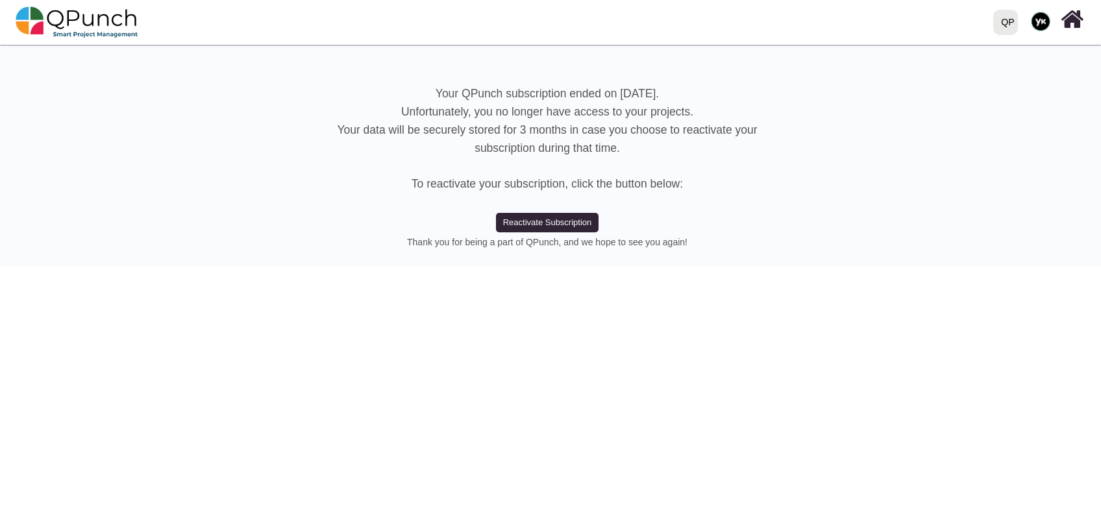 This screenshot has width=1101, height=514. What do you see at coordinates (547, 242) in the screenshot?
I see `h6: Thank you for being a part of QPunch, and we hope to see you again!` at bounding box center [547, 242].